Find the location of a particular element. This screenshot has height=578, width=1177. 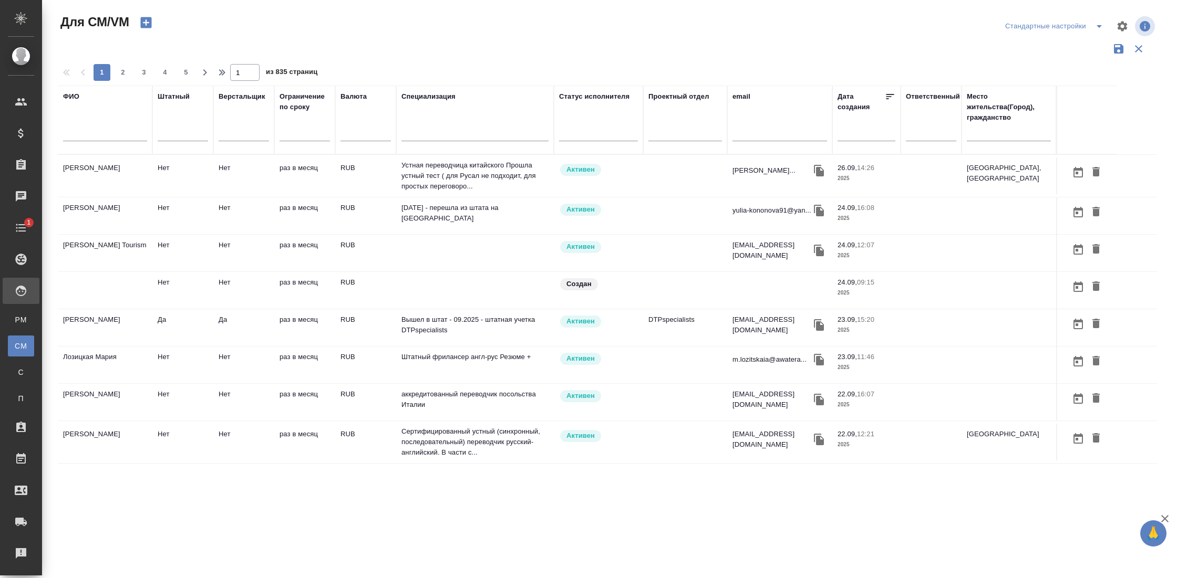

span: 2 is located at coordinates (123, 72).